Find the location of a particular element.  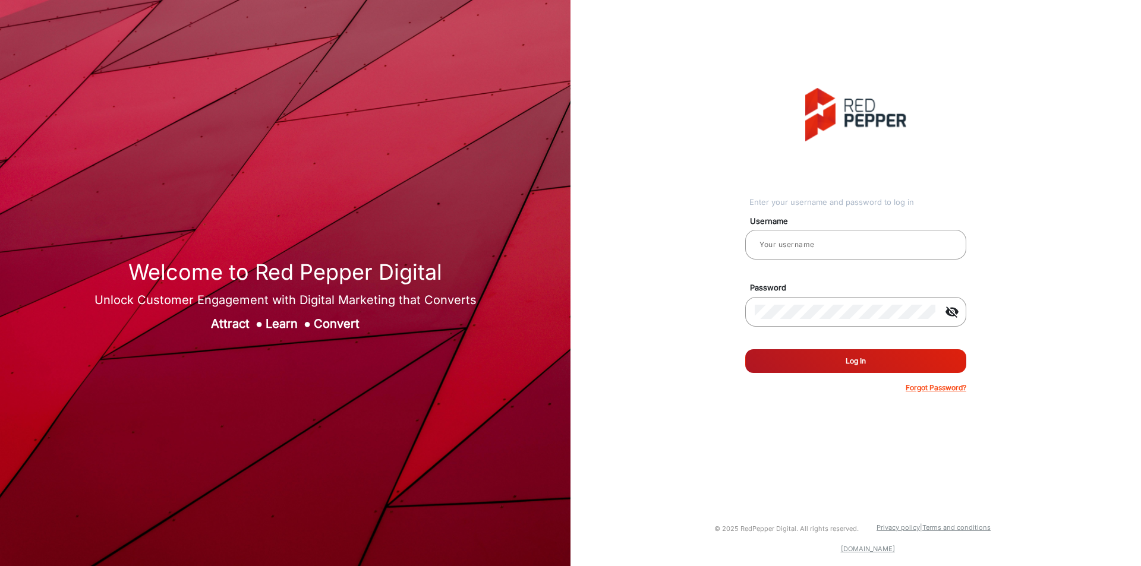

small: © 2025 RedPepper Digital. All rights reserved. is located at coordinates (786, 529).